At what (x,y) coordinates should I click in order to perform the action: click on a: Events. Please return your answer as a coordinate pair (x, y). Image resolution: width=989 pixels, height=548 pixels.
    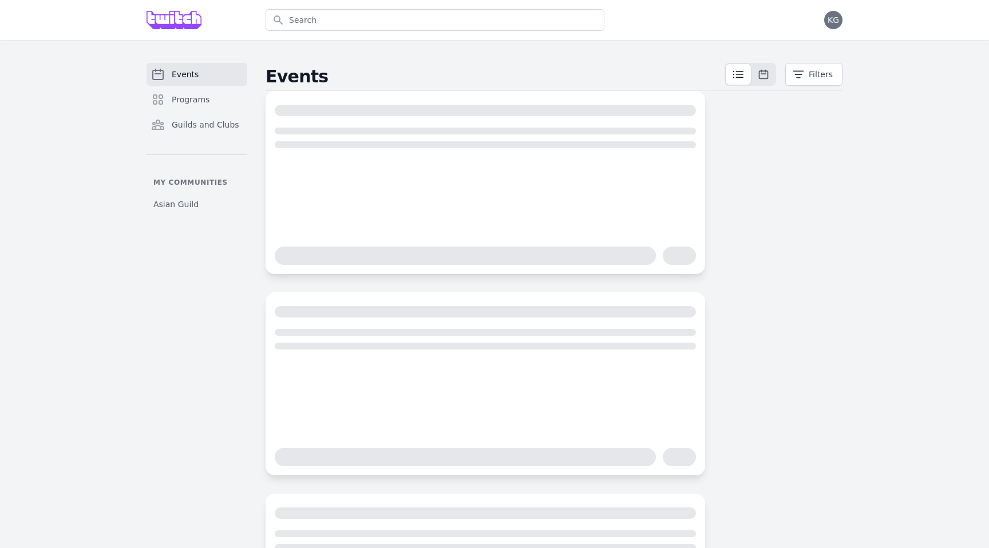
    Looking at the image, I should click on (197, 74).